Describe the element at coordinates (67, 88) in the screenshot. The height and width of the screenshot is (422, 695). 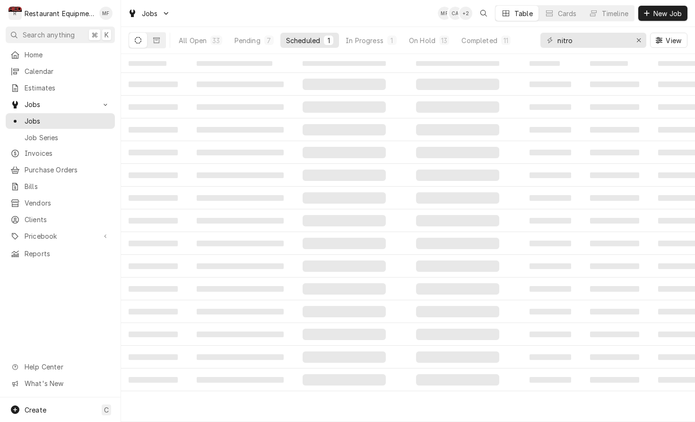
I see `span: Estimates` at that location.